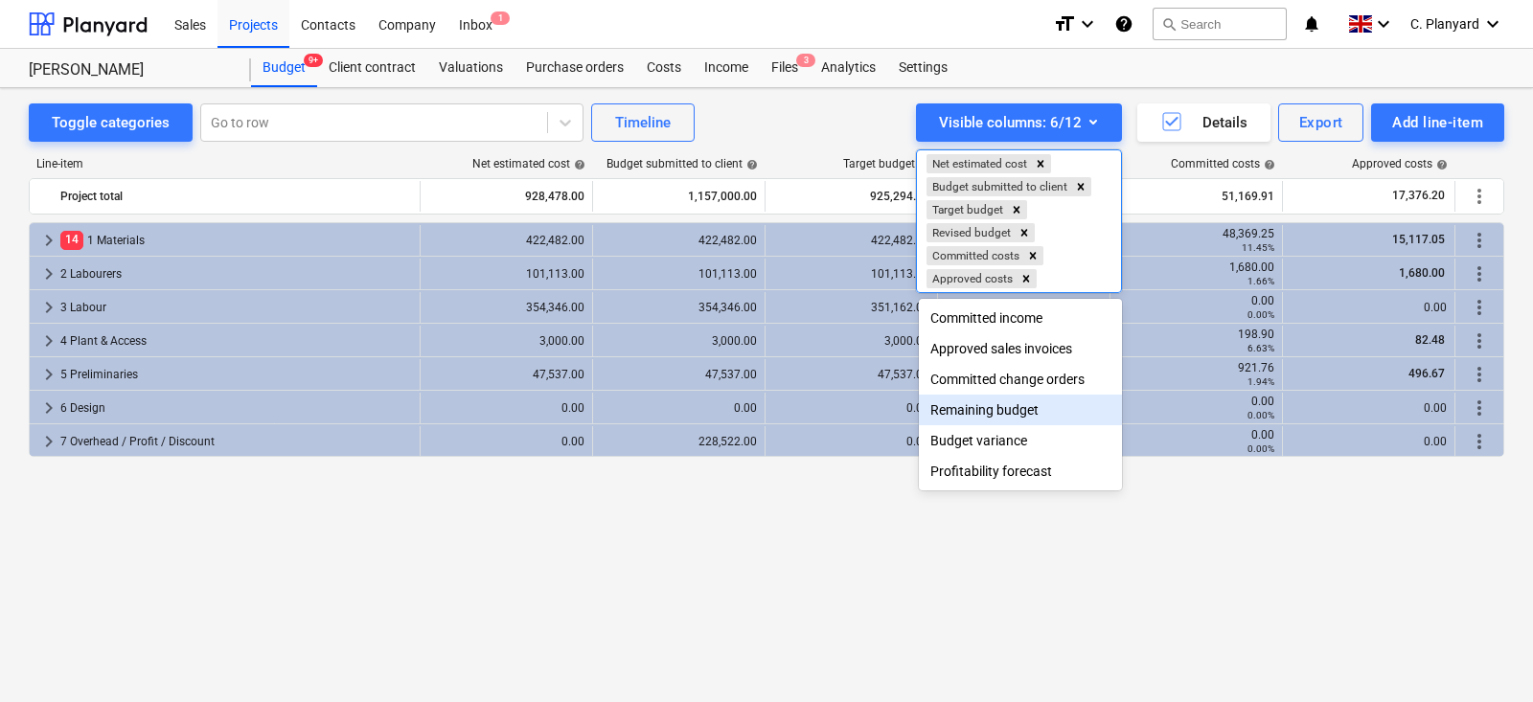 The width and height of the screenshot is (1533, 702). What do you see at coordinates (1020, 471) in the screenshot?
I see `div: Profitability forecast` at bounding box center [1020, 471].